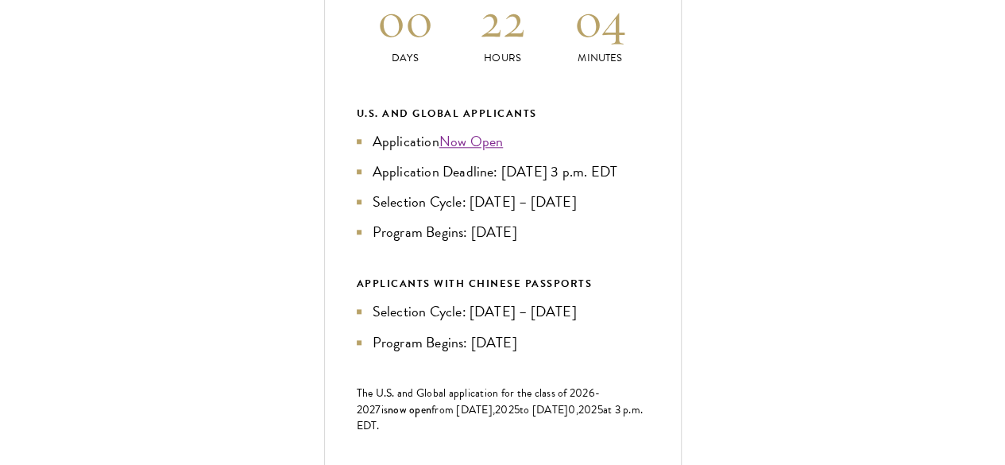 The height and width of the screenshot is (465, 1005). Describe the element at coordinates (473, 393) in the screenshot. I see `span: The U.S. and Global application for the class of 202` at that location.